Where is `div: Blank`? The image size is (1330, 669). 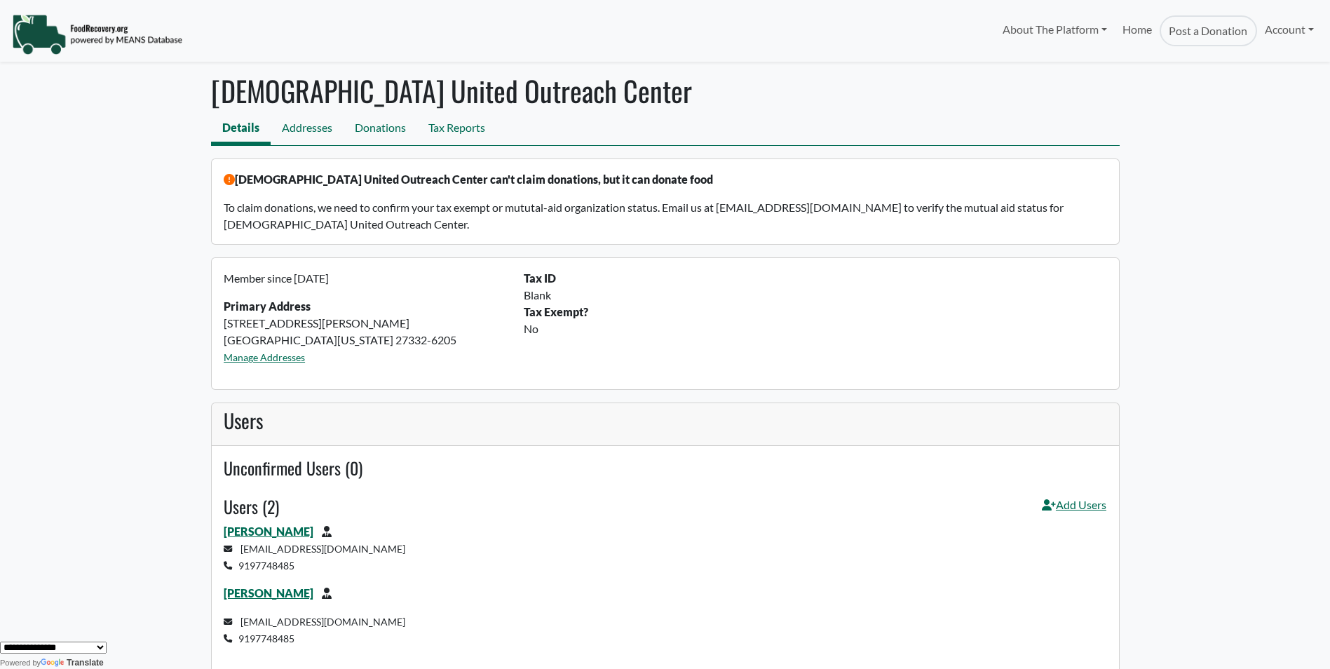
div: Blank is located at coordinates (815, 295).